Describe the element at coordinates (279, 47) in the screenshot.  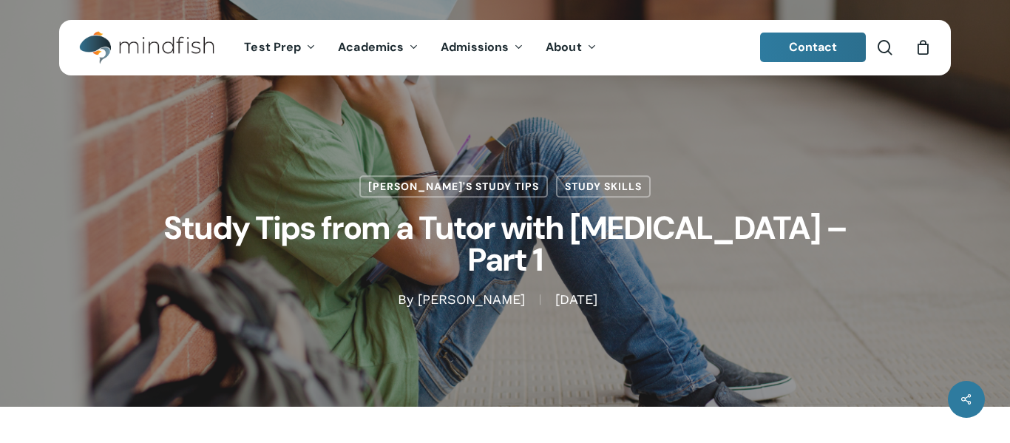
I see `a: Test Prep` at that location.